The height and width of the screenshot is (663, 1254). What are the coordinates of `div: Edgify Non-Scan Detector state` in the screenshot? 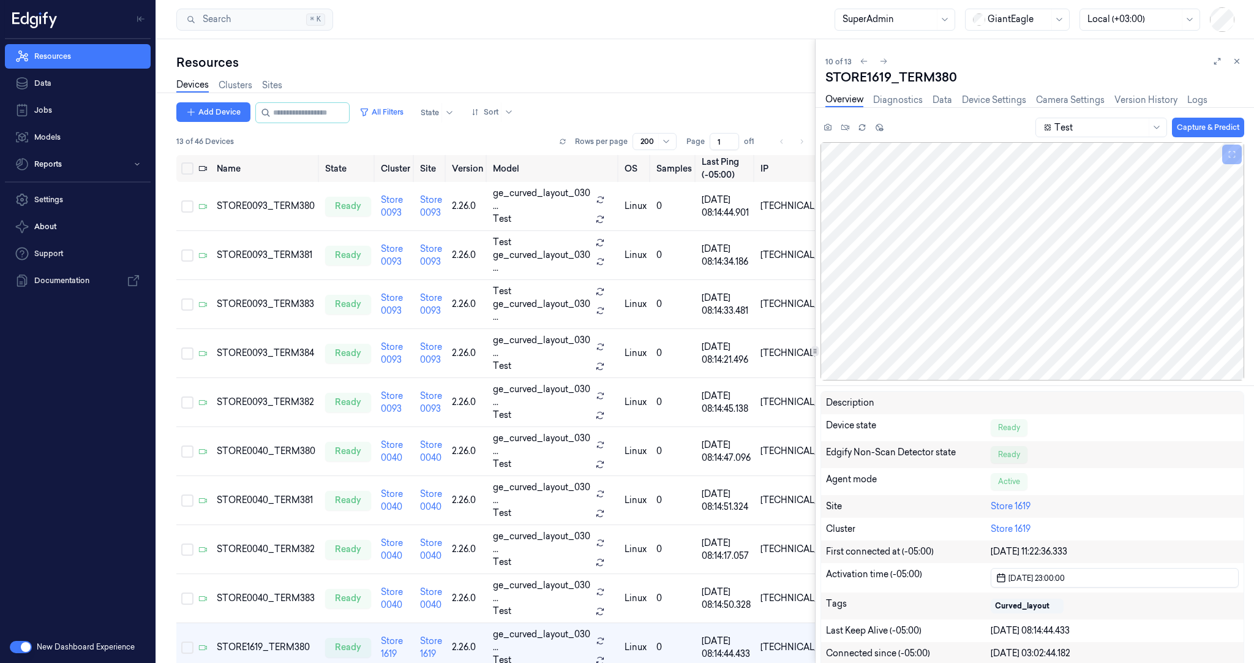 It's located at (909, 455).